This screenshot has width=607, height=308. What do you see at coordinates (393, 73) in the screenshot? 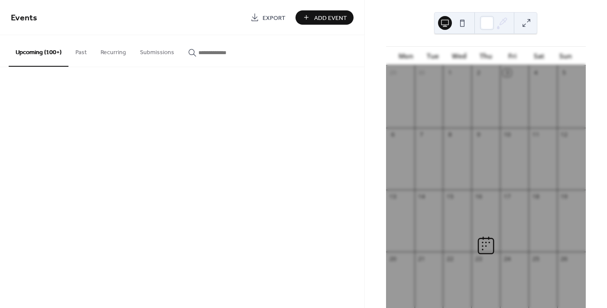
I see `div: 29` at bounding box center [393, 73].